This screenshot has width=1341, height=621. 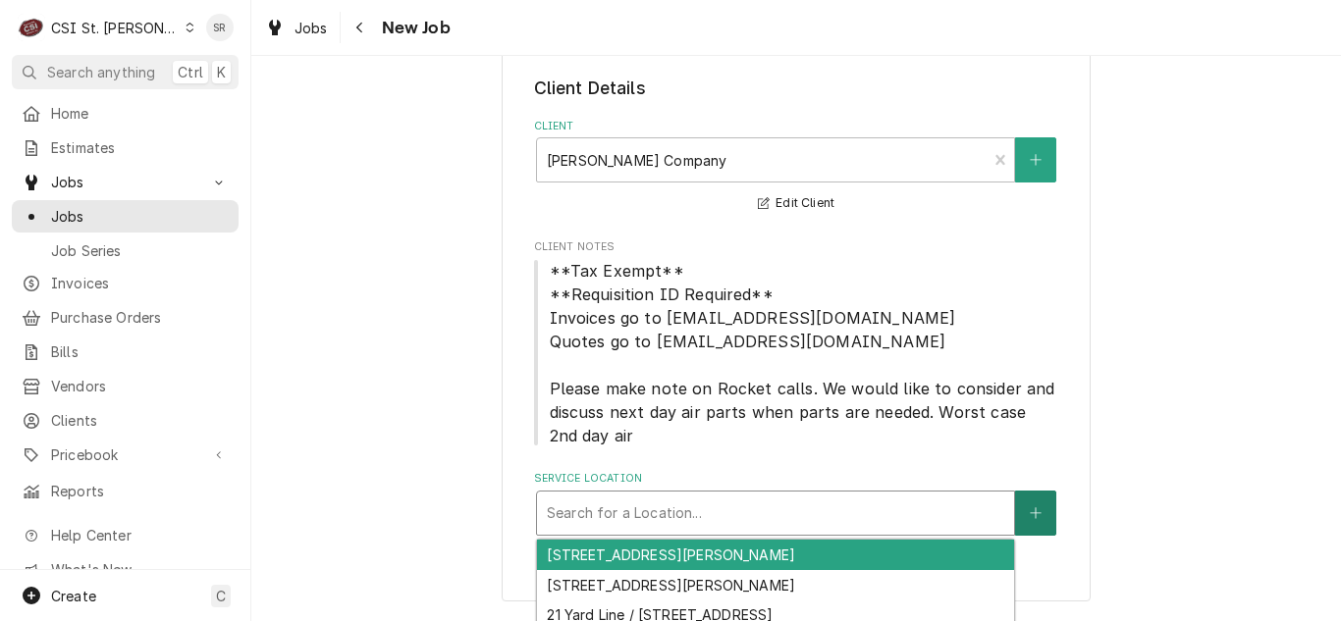 What do you see at coordinates (221, 72) in the screenshot?
I see `span: K` at bounding box center [221, 72].